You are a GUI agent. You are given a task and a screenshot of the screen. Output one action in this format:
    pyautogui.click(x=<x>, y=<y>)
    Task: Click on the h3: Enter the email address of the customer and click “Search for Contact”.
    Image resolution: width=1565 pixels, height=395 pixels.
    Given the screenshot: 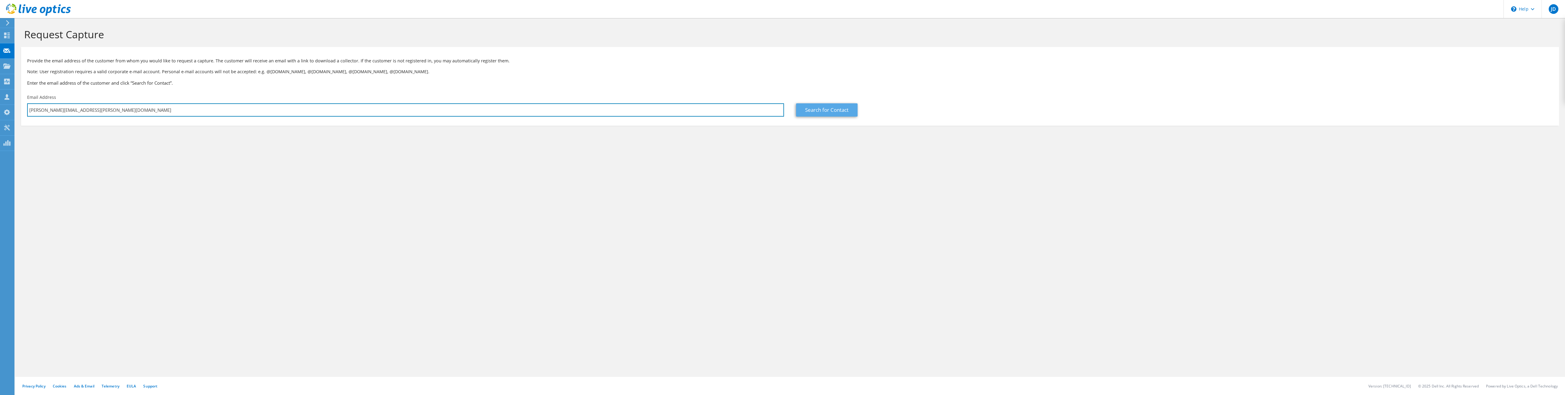 What is the action you would take?
    pyautogui.click(x=790, y=83)
    